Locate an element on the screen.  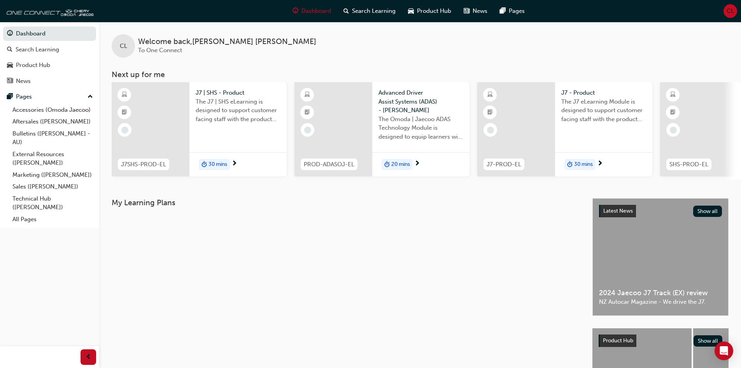
div: Search Learning is located at coordinates (37, 49).